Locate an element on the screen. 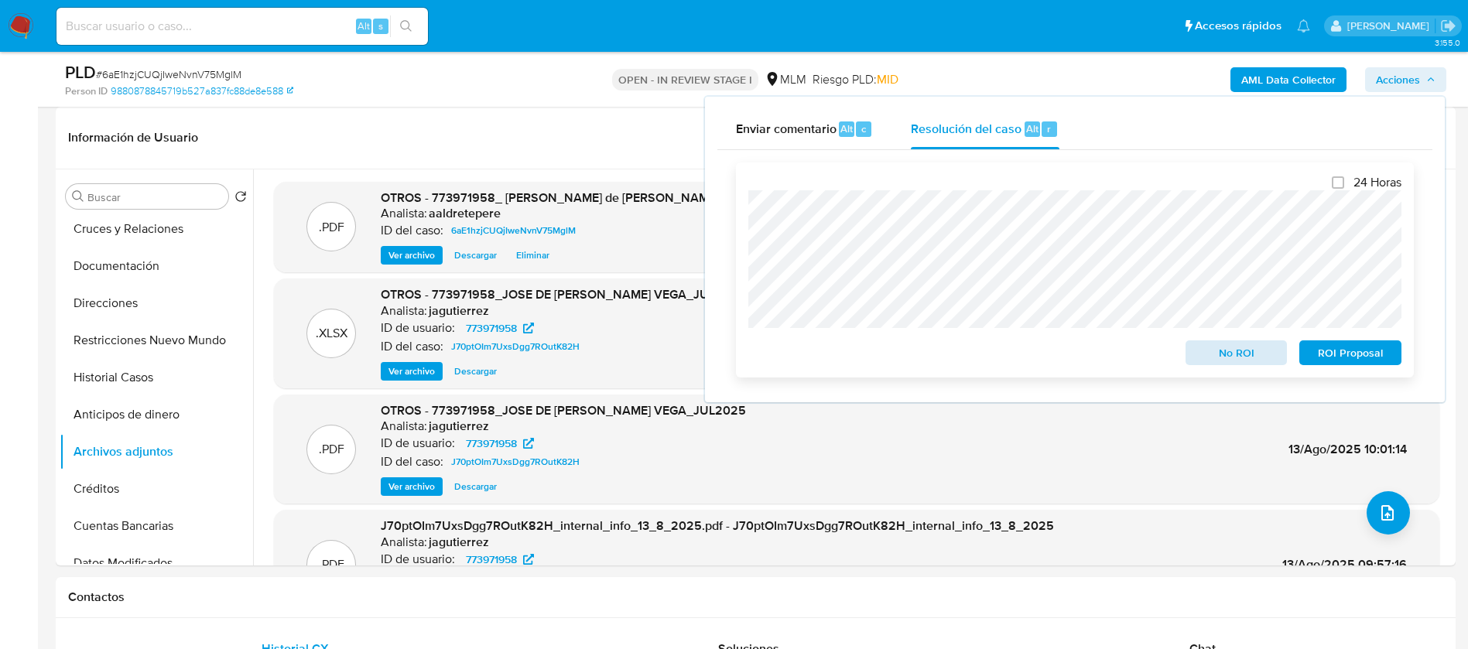 The height and width of the screenshot is (649, 1468). input: Buscar is located at coordinates (155, 197).